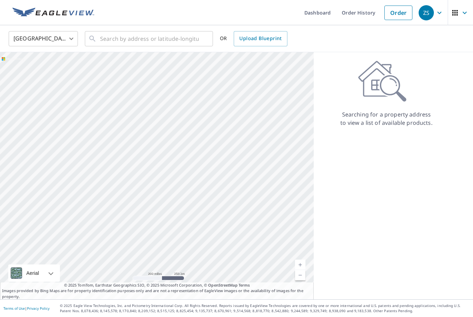 This screenshot has width=473, height=317. Describe the element at coordinates (426, 13) in the screenshot. I see `div: ZS` at that location.